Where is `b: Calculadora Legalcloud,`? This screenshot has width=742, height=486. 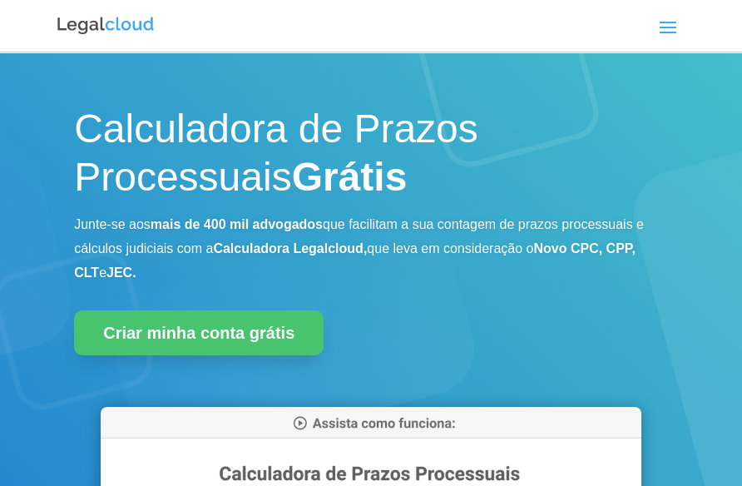
b: Calculadora Legalcloud, is located at coordinates (290, 248).